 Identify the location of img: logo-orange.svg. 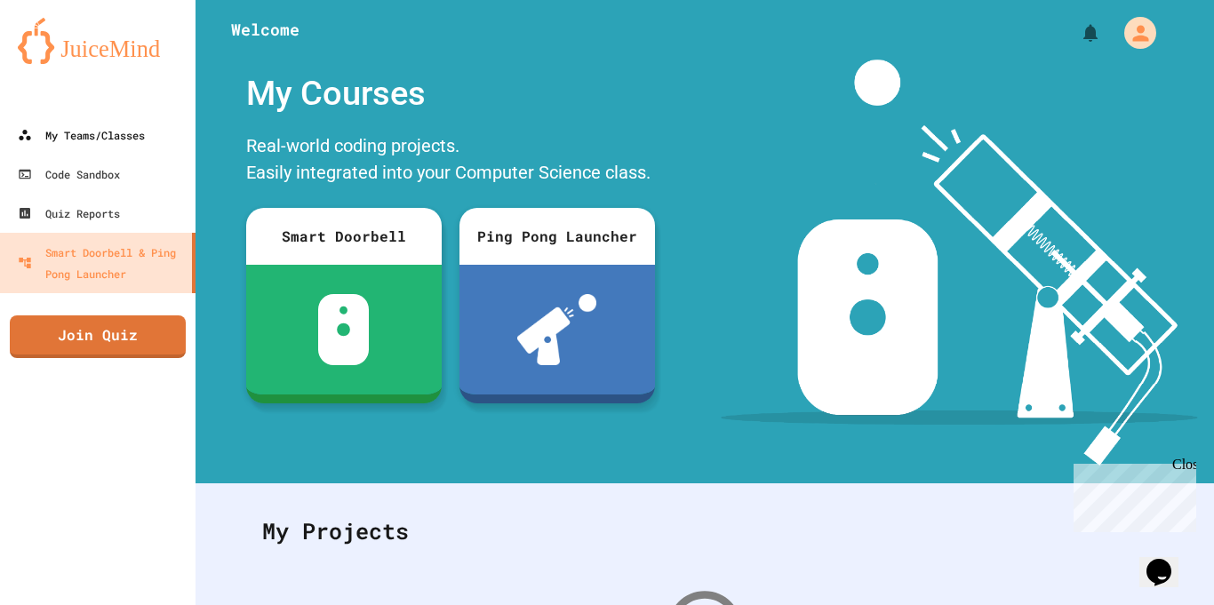
(98, 41).